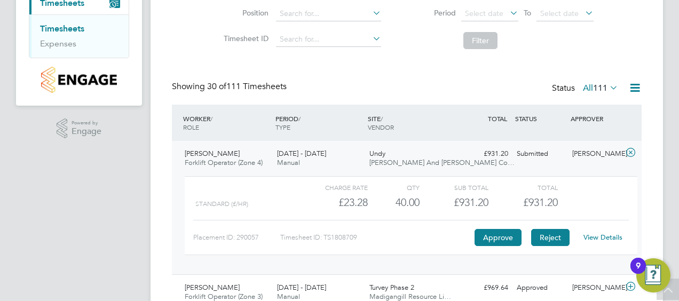  I want to click on div: Placement ID: 290057, so click(237, 238).